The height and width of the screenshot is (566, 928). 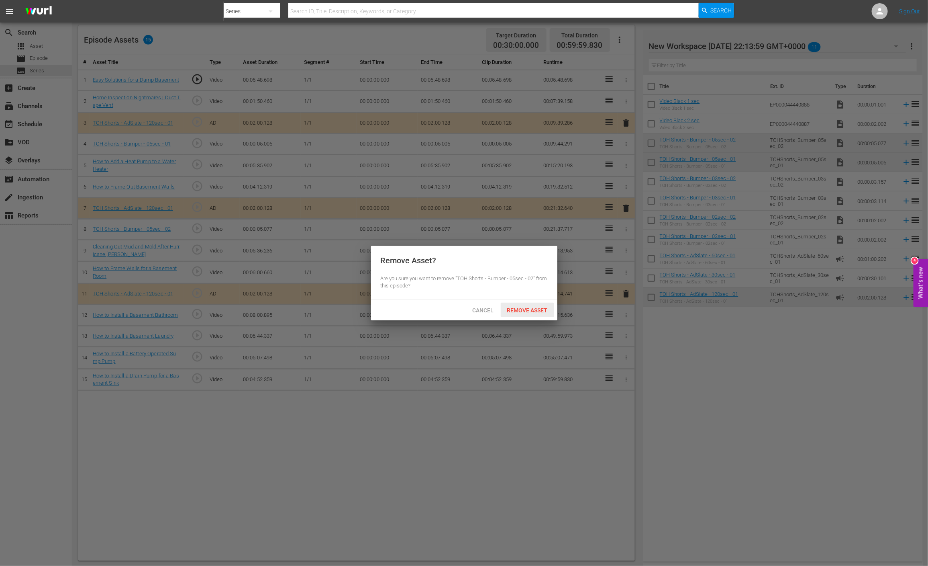 I want to click on button: Search, so click(x=717, y=10).